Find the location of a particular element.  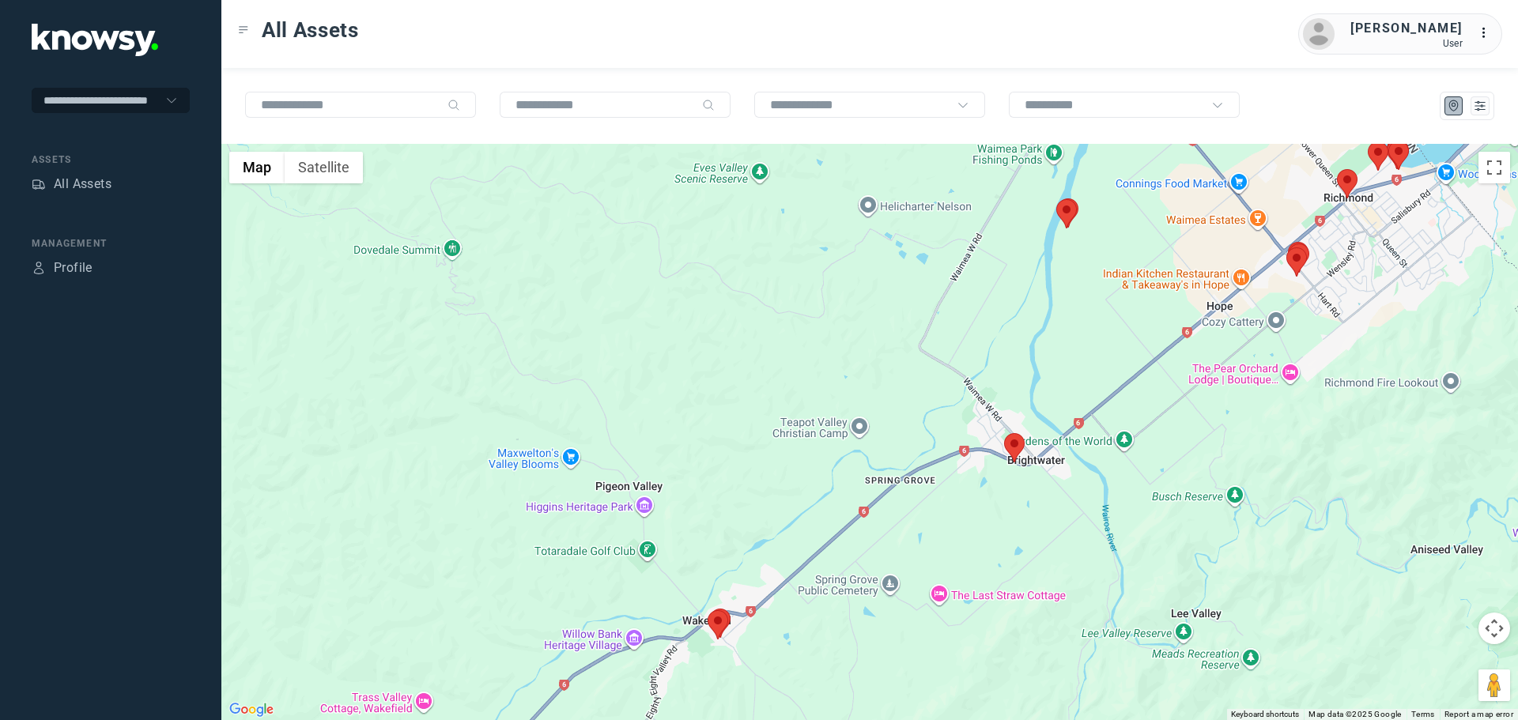

div: User is located at coordinates (1406, 43).